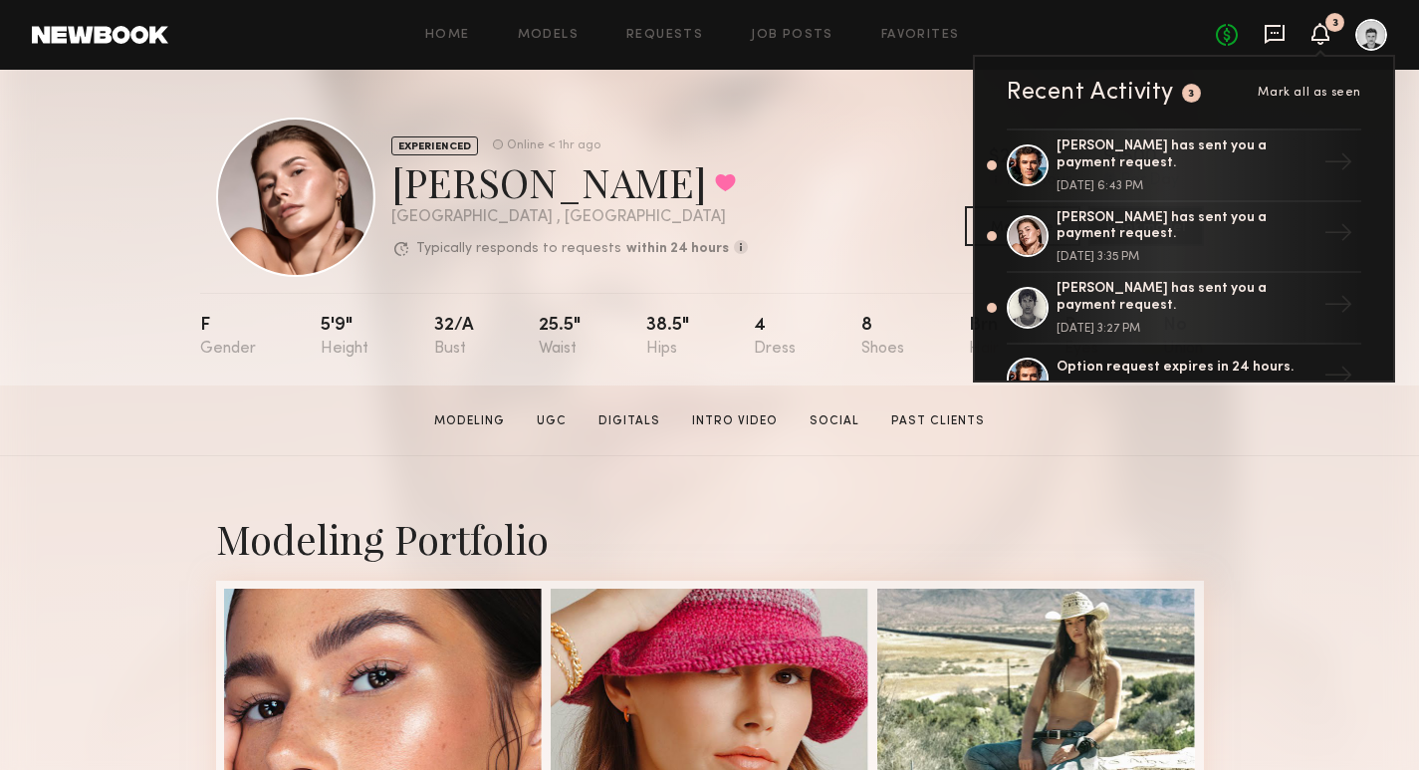 Image resolution: width=1419 pixels, height=770 pixels. Describe the element at coordinates (677, 249) in the screenshot. I see `b: within 24 hours` at that location.